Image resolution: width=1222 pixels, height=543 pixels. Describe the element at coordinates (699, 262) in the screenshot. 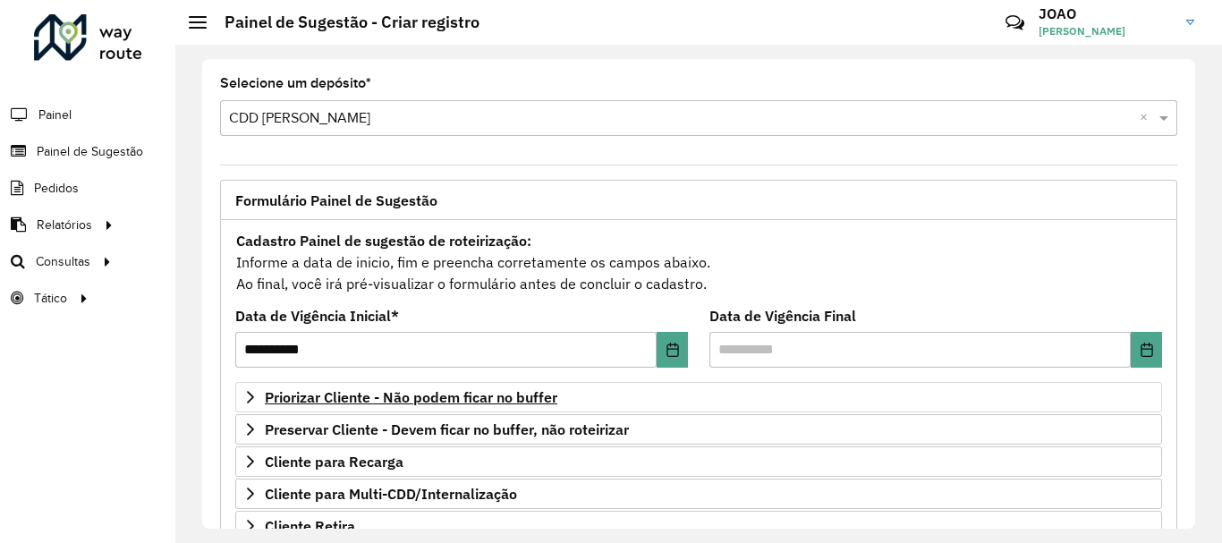

I see `div: Informe a data de inicio, fim e preencha corretamente os campos abaixo. Ao final, você irá pré-vi...` at that location.